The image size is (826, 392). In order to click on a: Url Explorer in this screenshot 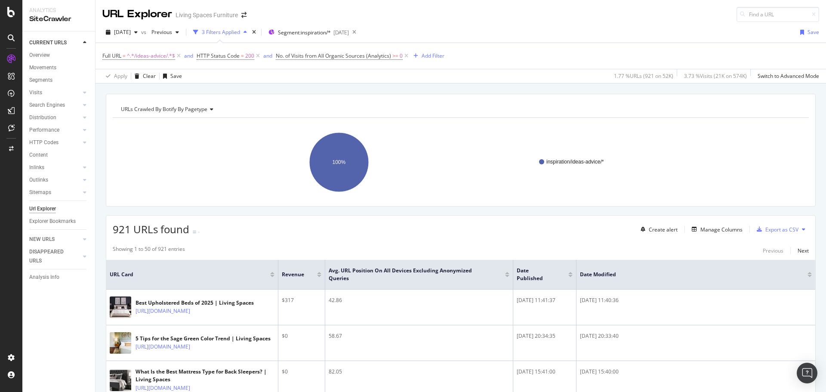, I will do `click(59, 209)`.